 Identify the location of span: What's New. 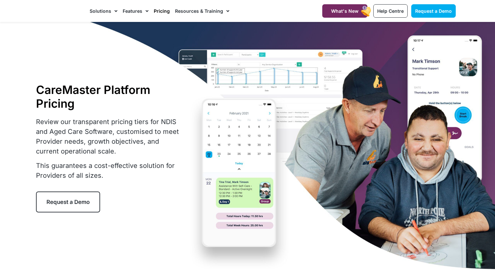
(345, 11).